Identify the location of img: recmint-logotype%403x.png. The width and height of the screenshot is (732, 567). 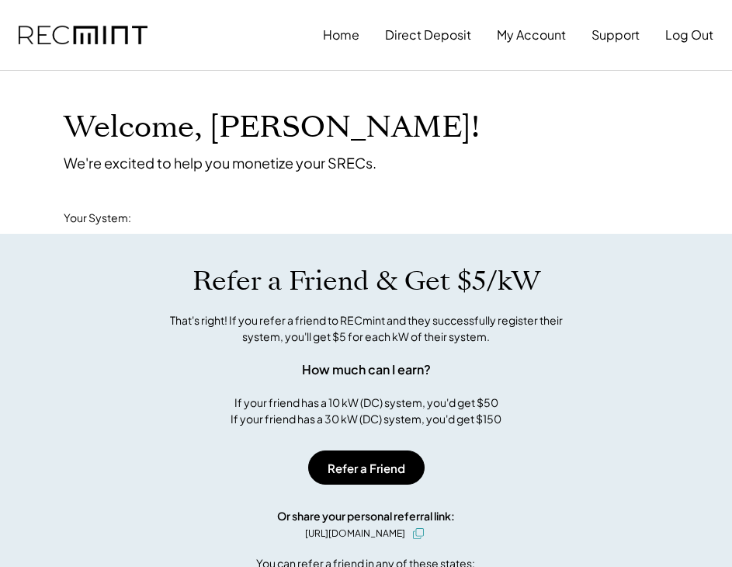
(83, 35).